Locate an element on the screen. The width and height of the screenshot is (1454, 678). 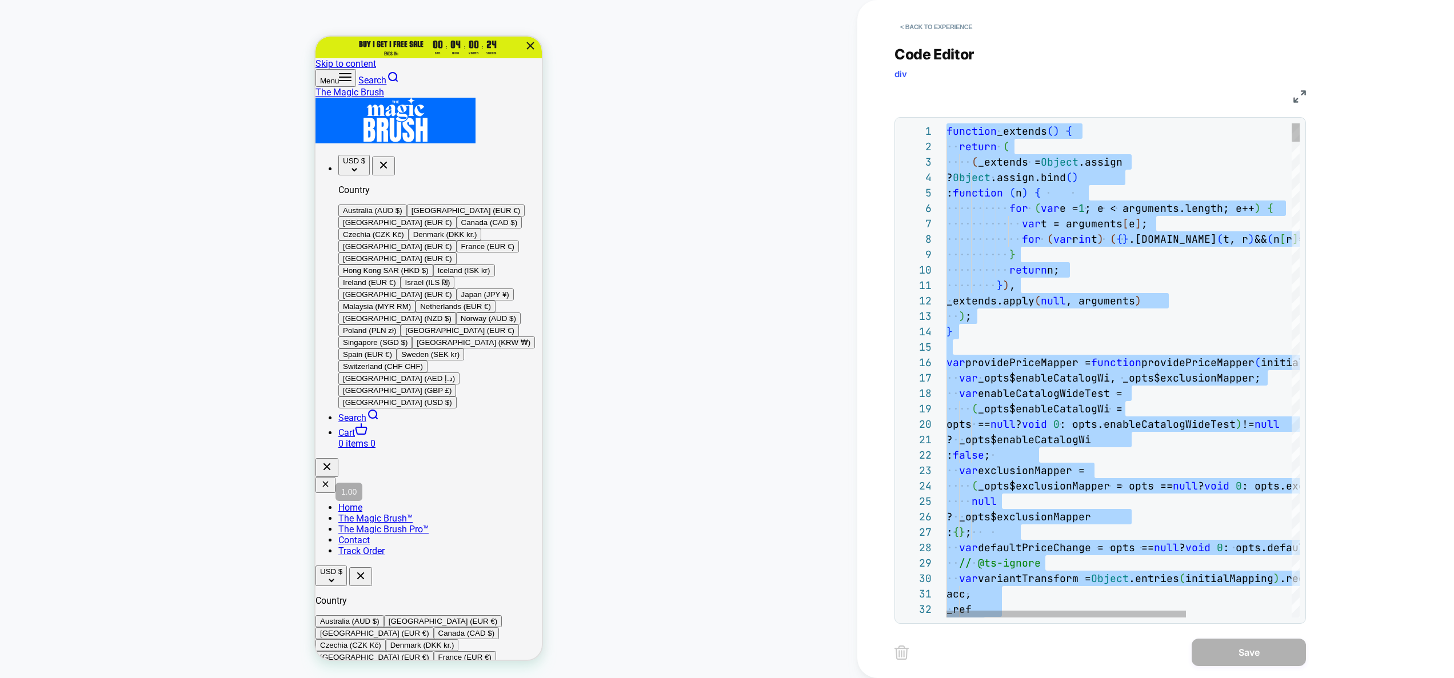
div: BUY 1 GET 1 FREE SALE is located at coordinates (75, 8).